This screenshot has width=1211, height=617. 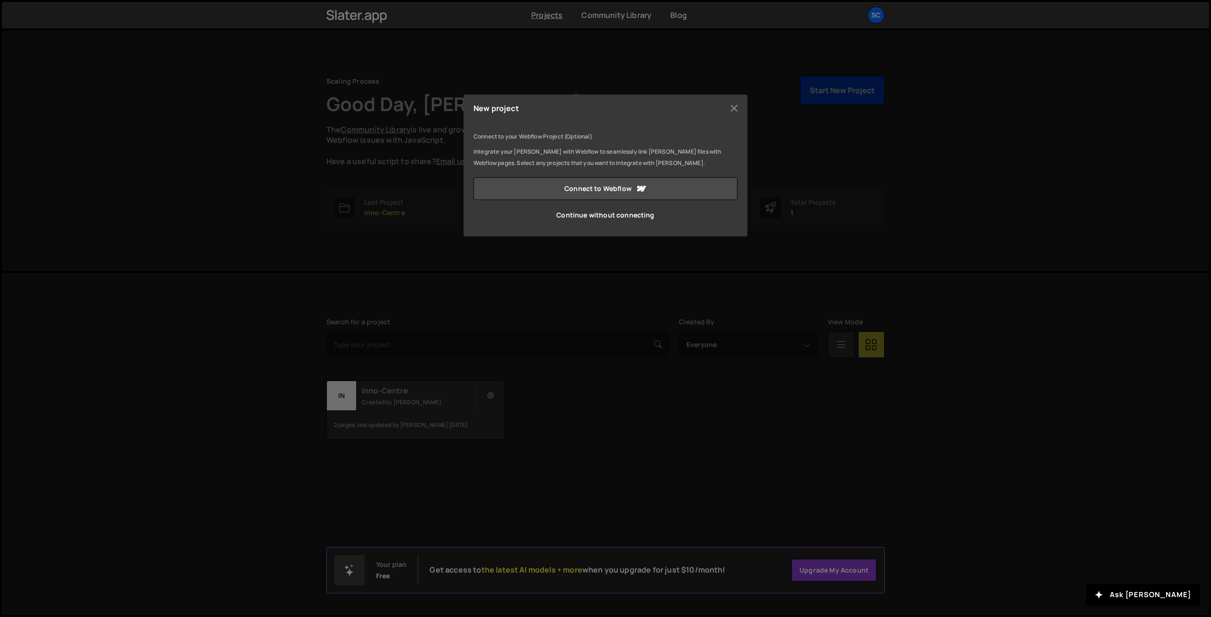 What do you see at coordinates (734, 108) in the screenshot?
I see `button: Close` at bounding box center [734, 108].